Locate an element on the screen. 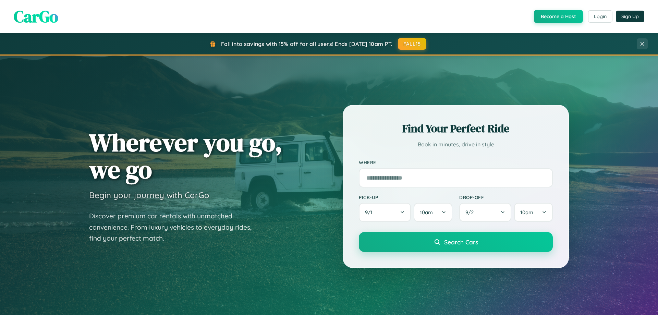 This screenshot has width=658, height=315. button: 9/1 is located at coordinates (385, 212).